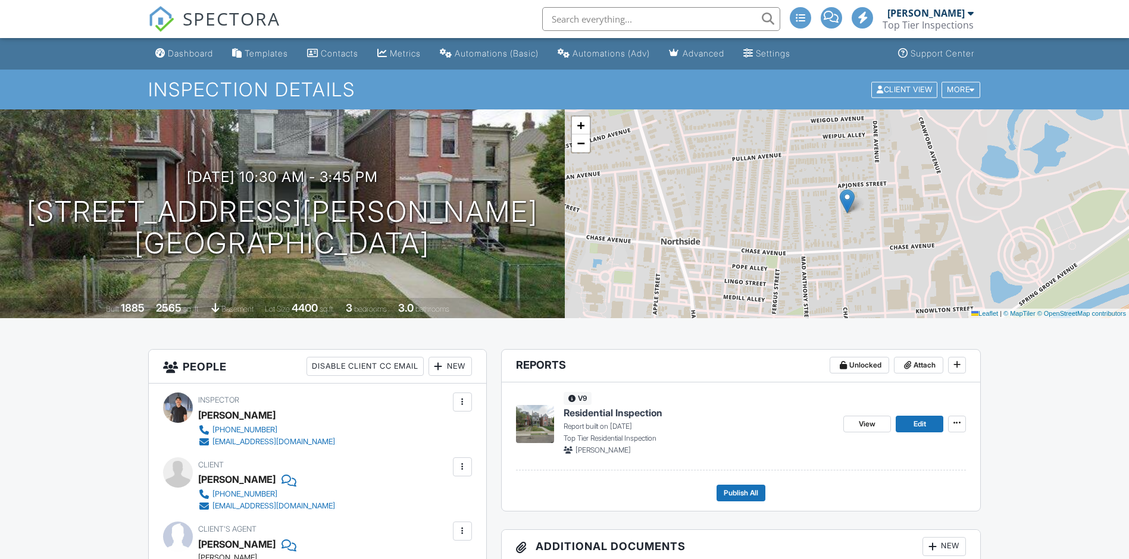 This screenshot has width=1129, height=559. I want to click on span: Inspector, so click(218, 400).